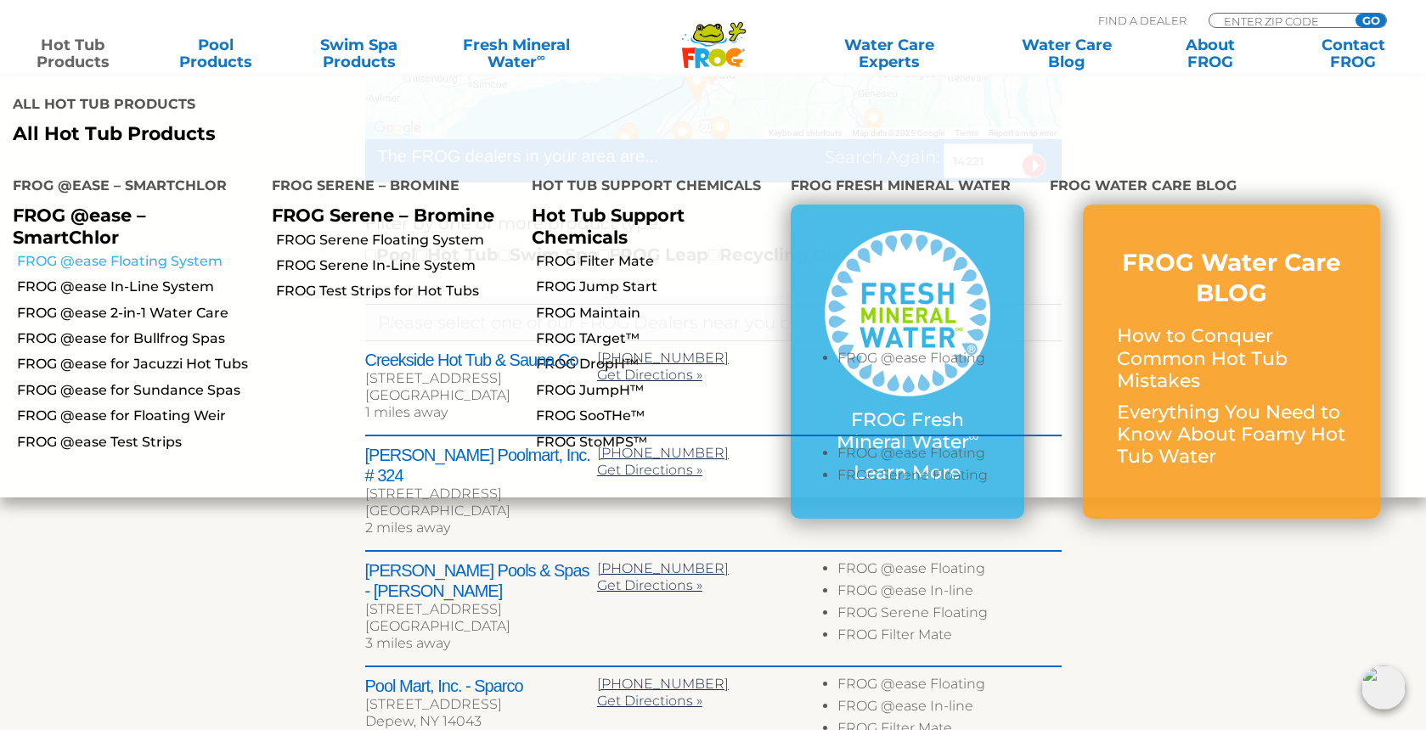 The image size is (1426, 730). I want to click on li: FROG Filter Mate, so click(948, 638).